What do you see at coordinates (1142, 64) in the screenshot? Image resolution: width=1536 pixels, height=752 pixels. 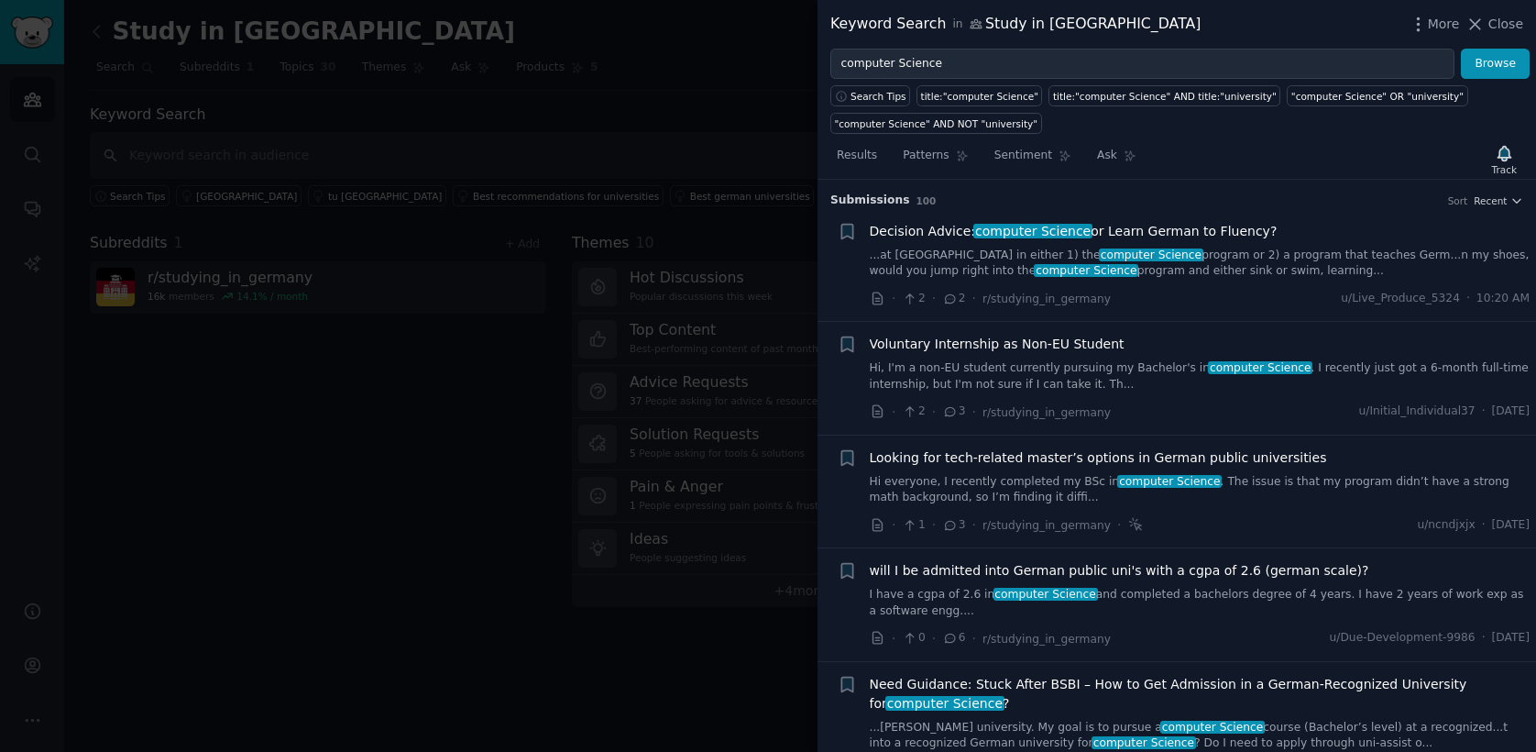 I see `input: Try a keyword related to your business` at bounding box center [1142, 64].